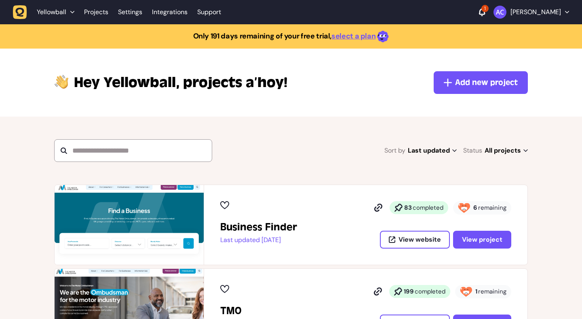 The height and width of the screenshot is (319, 582). What do you see at coordinates (475, 207) in the screenshot?
I see `strong: 6` at bounding box center [475, 207].